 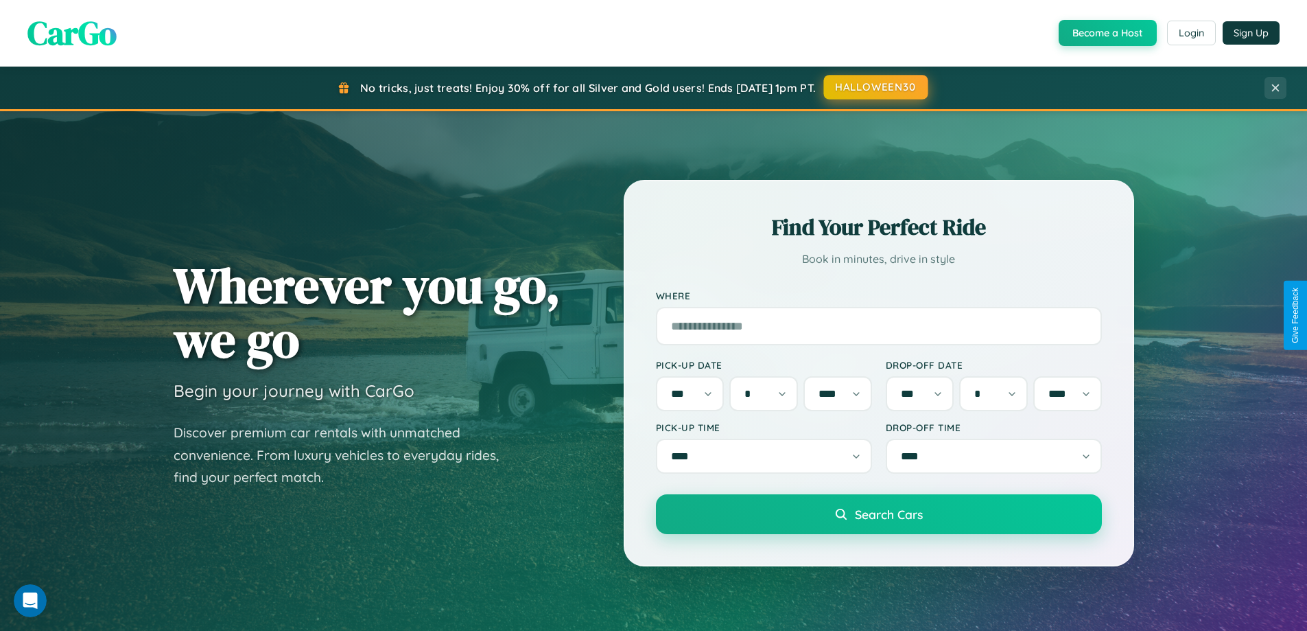 What do you see at coordinates (764, 364) in the screenshot?
I see `label: Pick-up Date` at bounding box center [764, 364].